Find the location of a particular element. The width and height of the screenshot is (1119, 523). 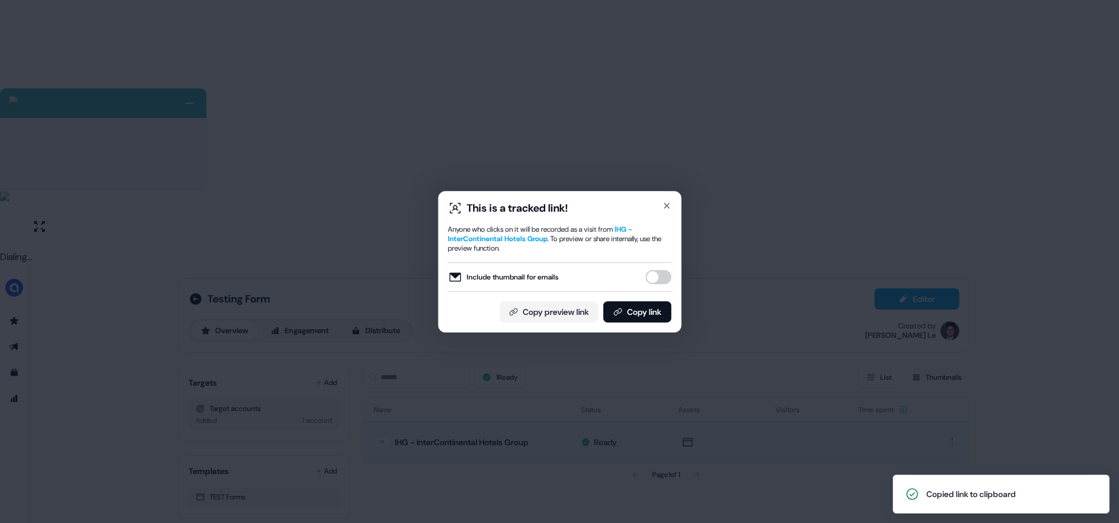

button: Copy preview link is located at coordinates (548, 312).